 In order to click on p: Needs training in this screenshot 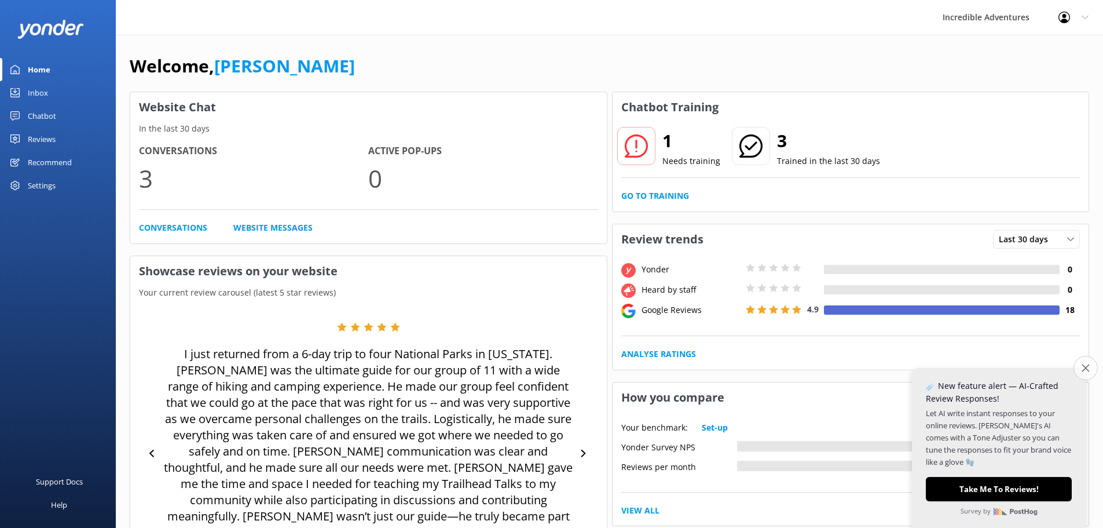, I will do `click(692, 161)`.